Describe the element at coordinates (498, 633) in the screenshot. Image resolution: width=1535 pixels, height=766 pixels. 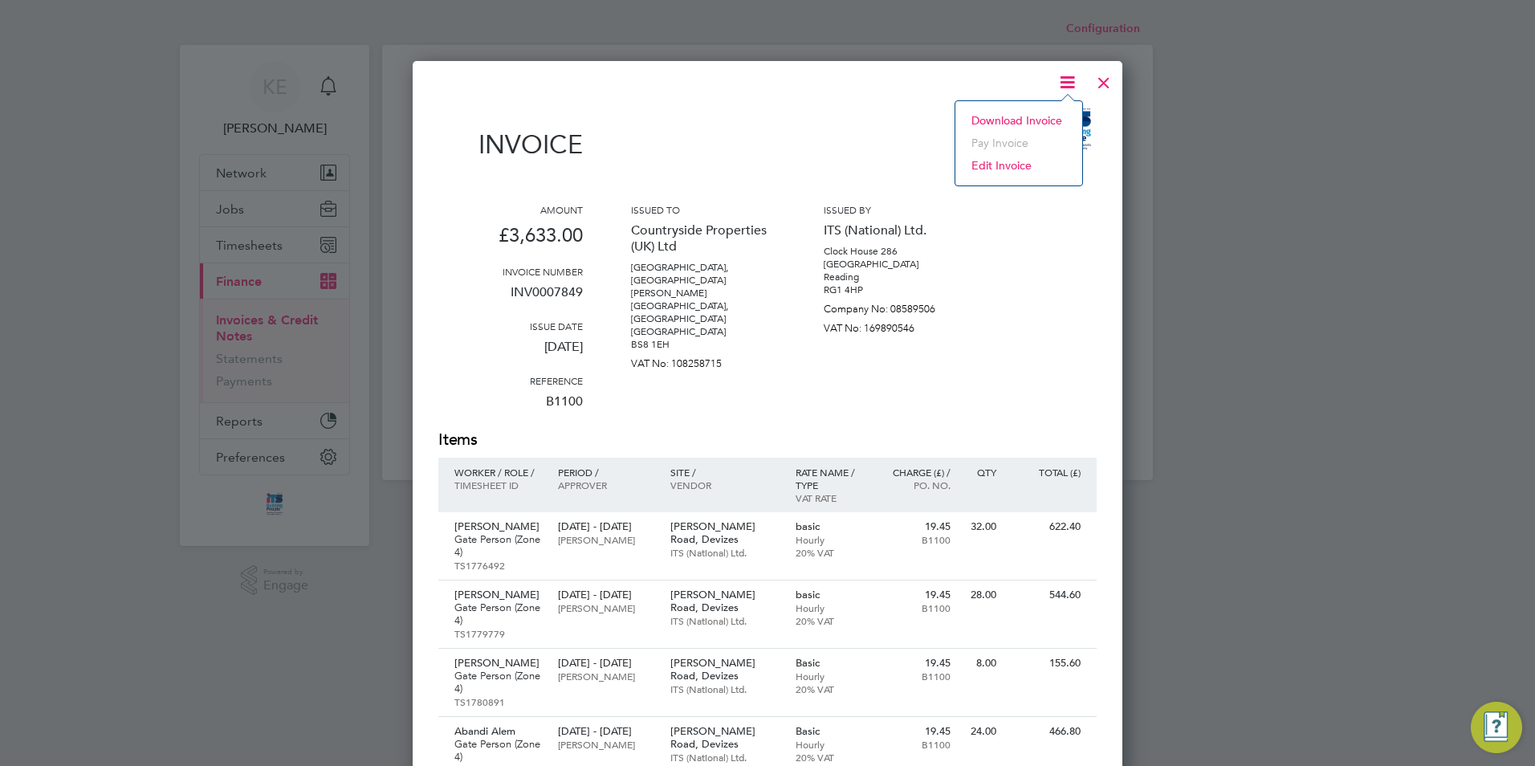
I see `p: TS1779779` at that location.